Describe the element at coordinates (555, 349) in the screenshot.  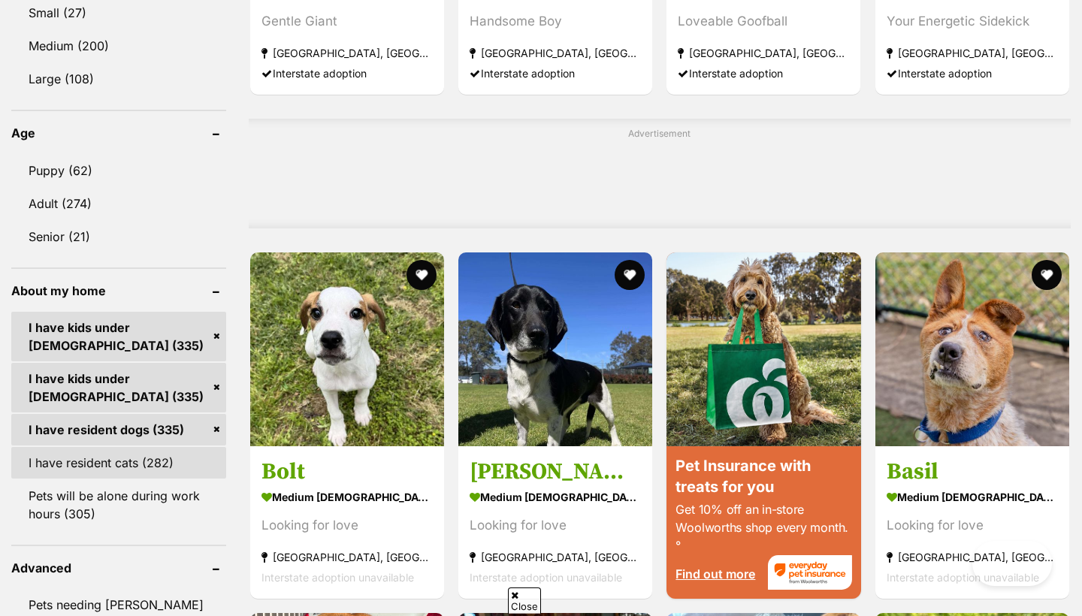
I see `img: Regina - Beagle x Labrador Dog` at that location.